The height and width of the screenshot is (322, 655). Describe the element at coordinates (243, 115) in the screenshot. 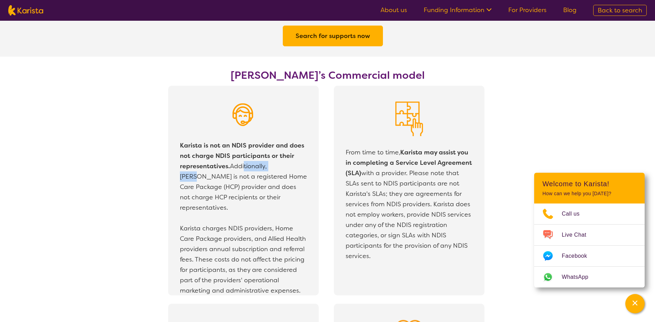

I see `img: Person with headset icon` at that location.